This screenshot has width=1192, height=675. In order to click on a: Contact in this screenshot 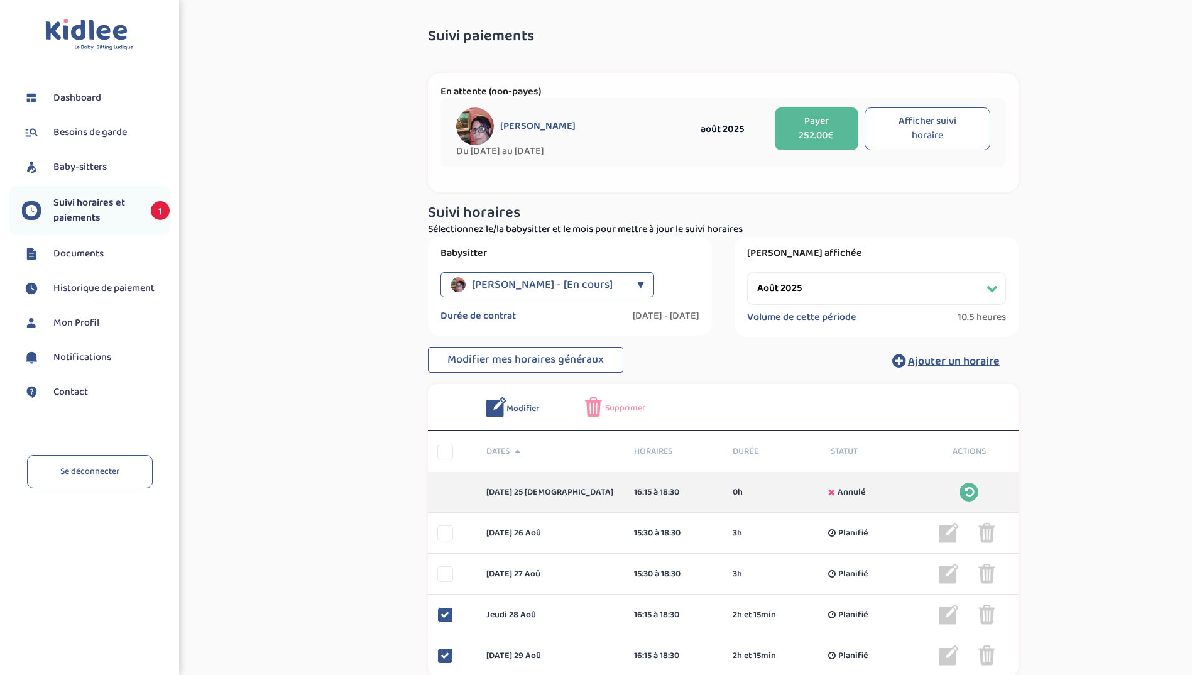, I will do `click(96, 392)`.